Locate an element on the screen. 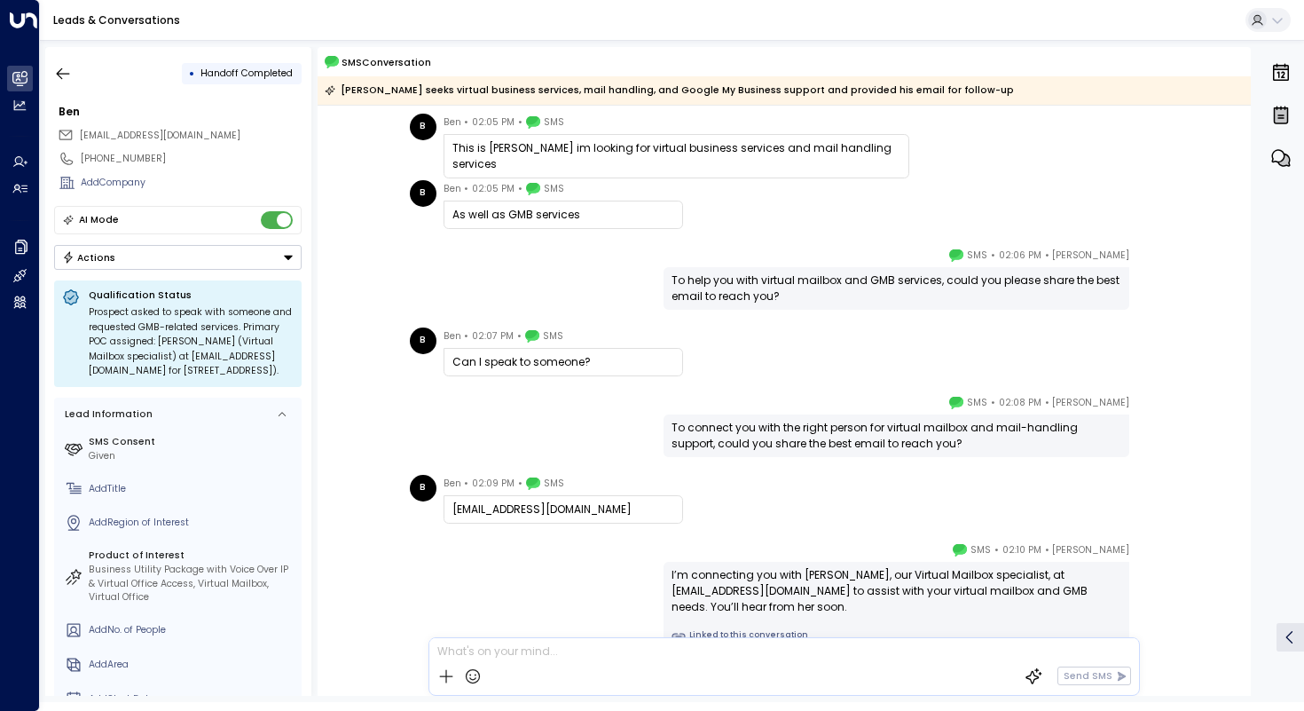  a: Linked to this conversation is located at coordinates (896, 636).